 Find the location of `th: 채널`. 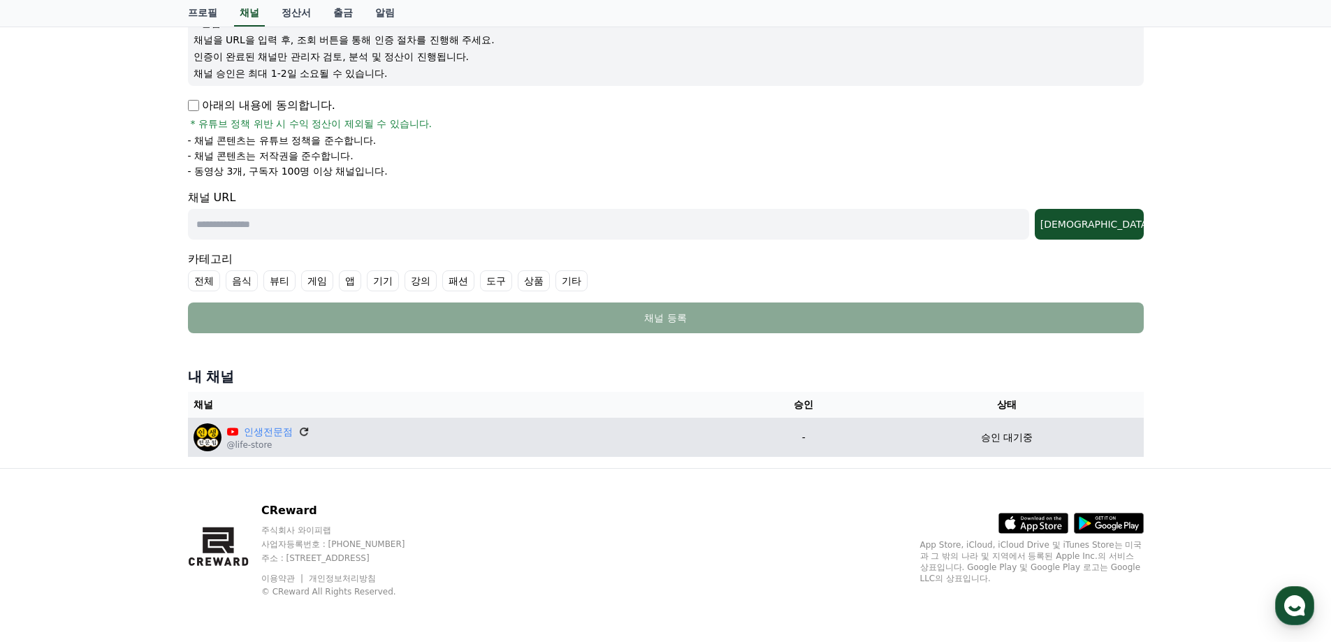

th: 채널 is located at coordinates (463, 405).